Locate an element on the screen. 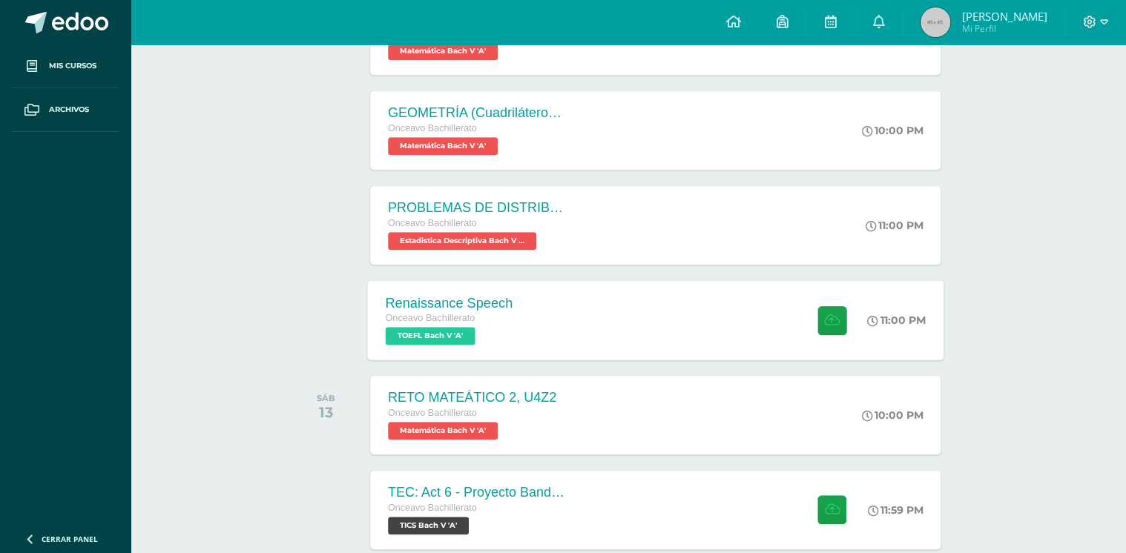  span: Cerrar panel is located at coordinates (70, 539).